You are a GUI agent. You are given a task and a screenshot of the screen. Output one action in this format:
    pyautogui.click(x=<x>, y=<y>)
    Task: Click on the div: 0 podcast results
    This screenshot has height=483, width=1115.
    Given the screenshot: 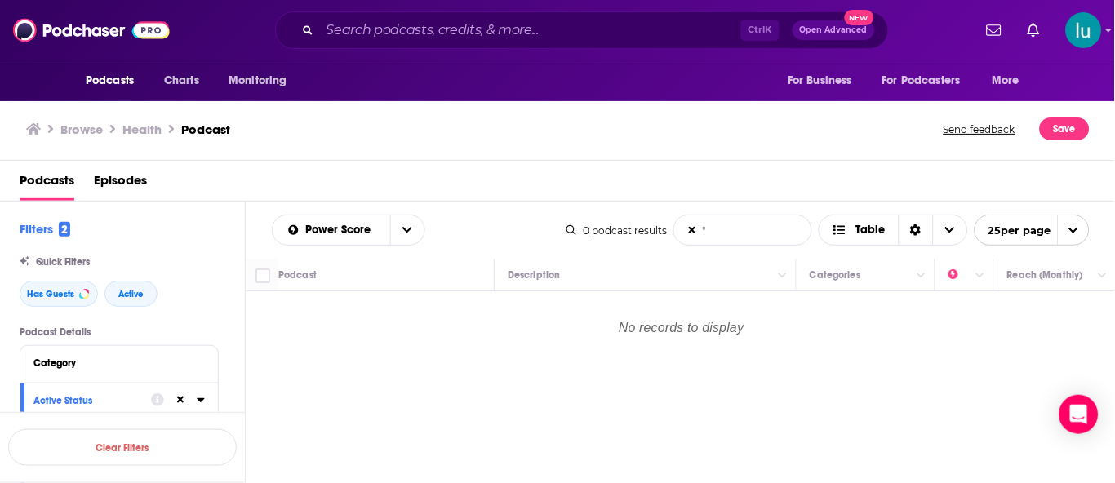 What is the action you would take?
    pyautogui.click(x=617, y=230)
    